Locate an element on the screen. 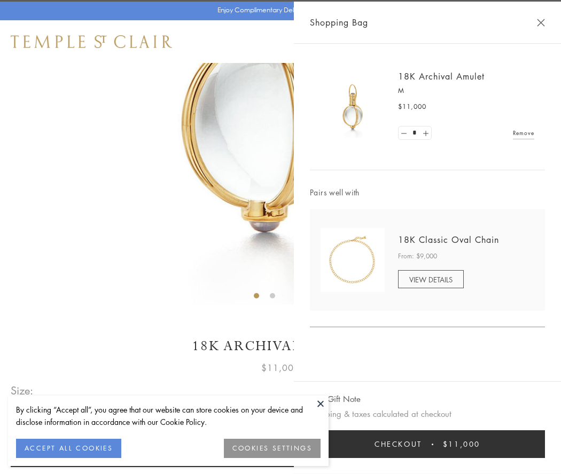 The height and width of the screenshot is (474, 561). button: Checkout $11,000 is located at coordinates (427, 445).